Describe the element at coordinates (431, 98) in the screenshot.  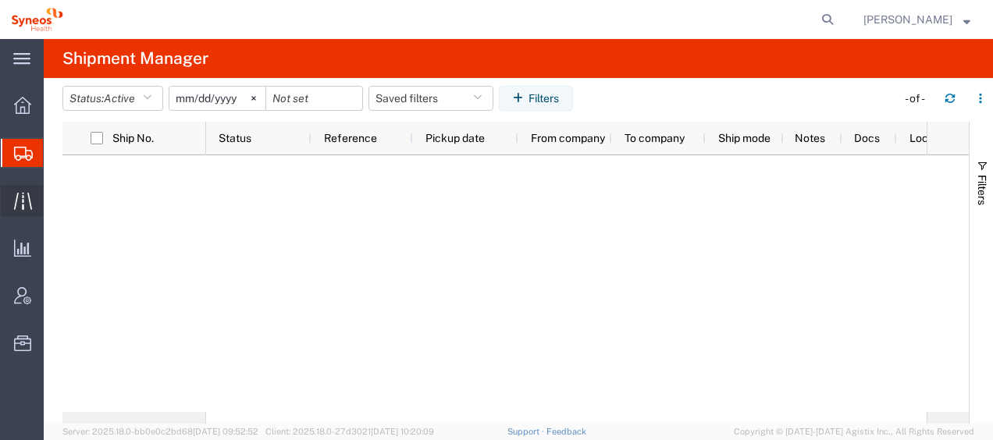
I see `button: Saved filters` at that location.